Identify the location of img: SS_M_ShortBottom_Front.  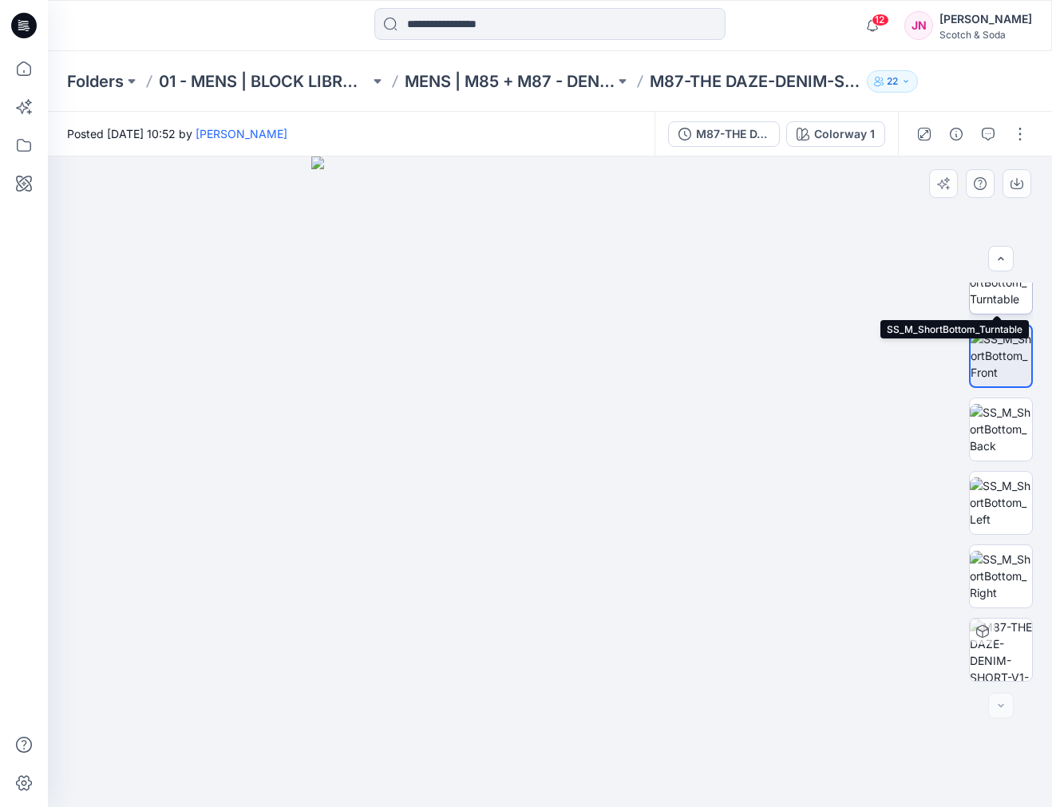
(1001, 355).